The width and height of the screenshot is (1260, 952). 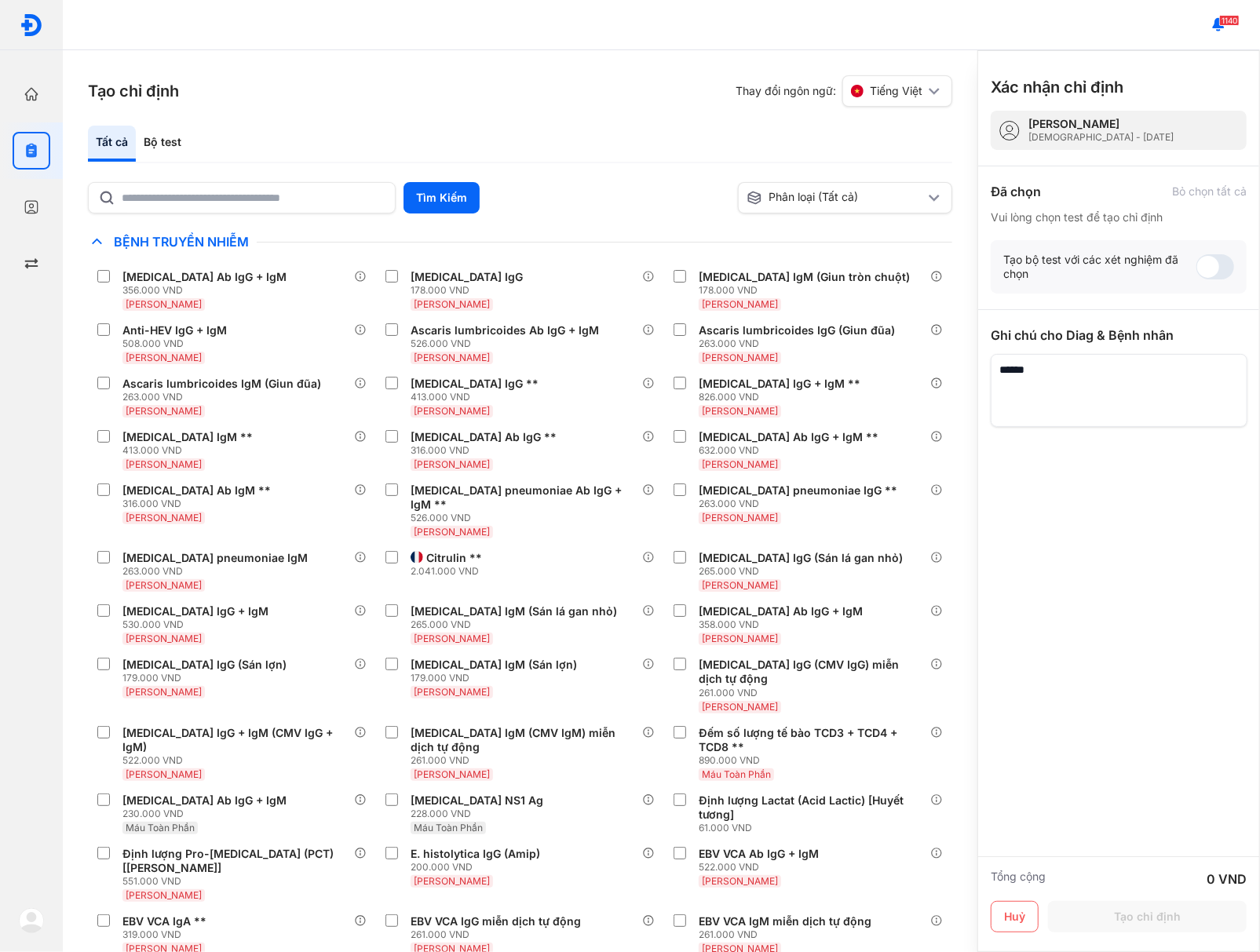 What do you see at coordinates (1018, 879) in the screenshot?
I see `div: Tổng cộng` at bounding box center [1018, 879].